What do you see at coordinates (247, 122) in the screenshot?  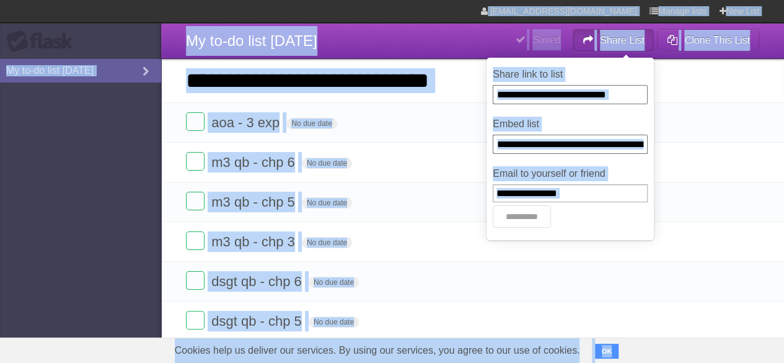 I see `span: aoa - 3 exp` at bounding box center [247, 122].